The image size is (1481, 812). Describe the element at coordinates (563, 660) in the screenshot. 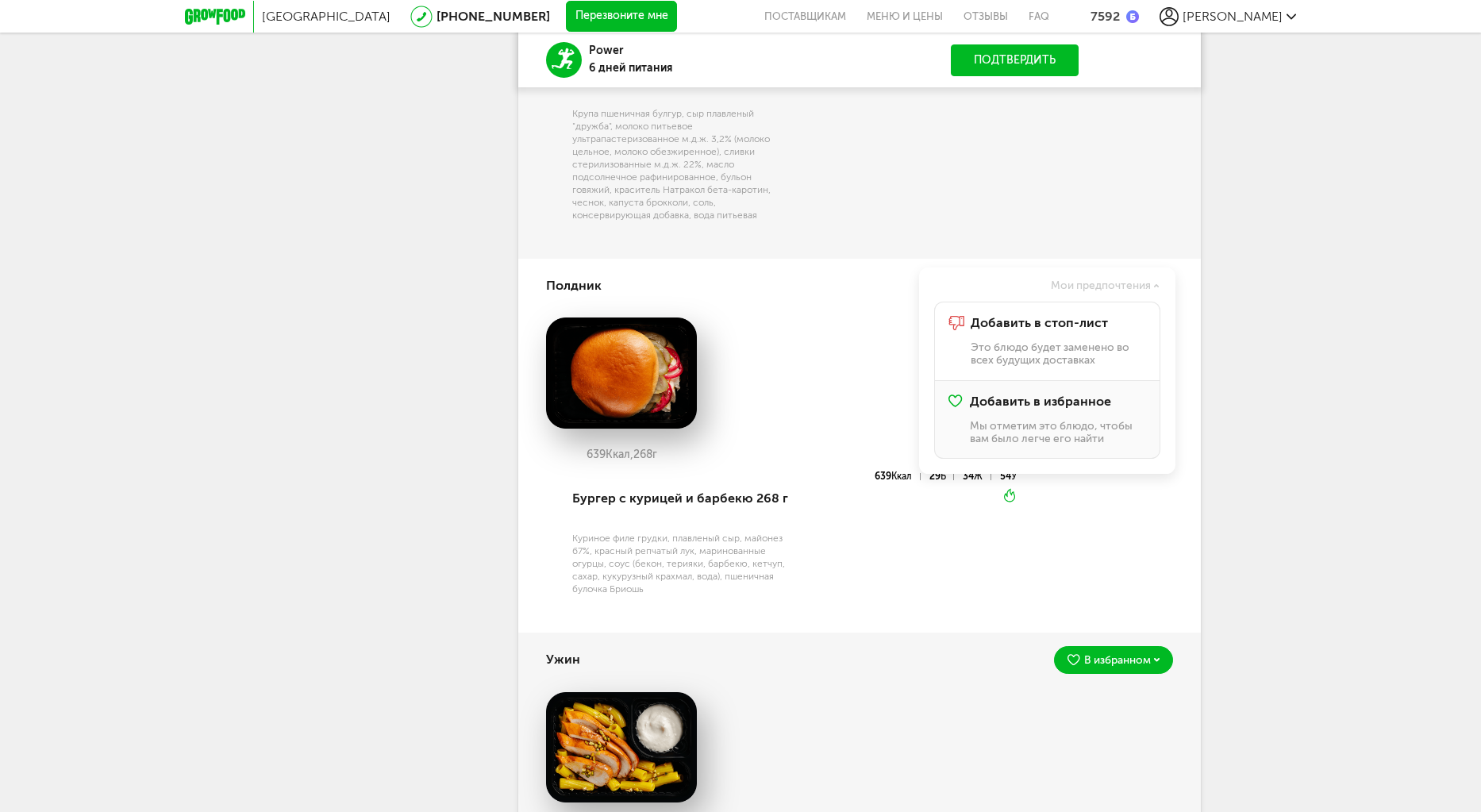

I see `h4: Ужин` at that location.